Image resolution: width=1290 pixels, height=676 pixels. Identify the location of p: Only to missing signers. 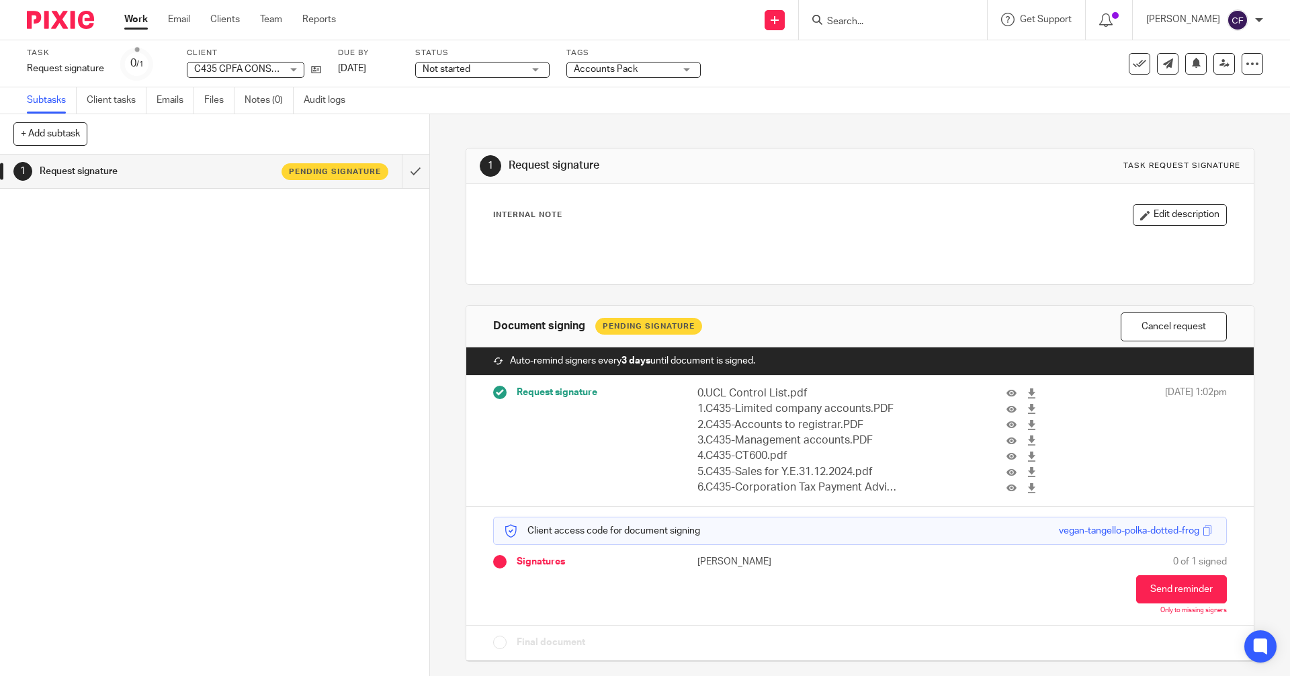
(1193, 611).